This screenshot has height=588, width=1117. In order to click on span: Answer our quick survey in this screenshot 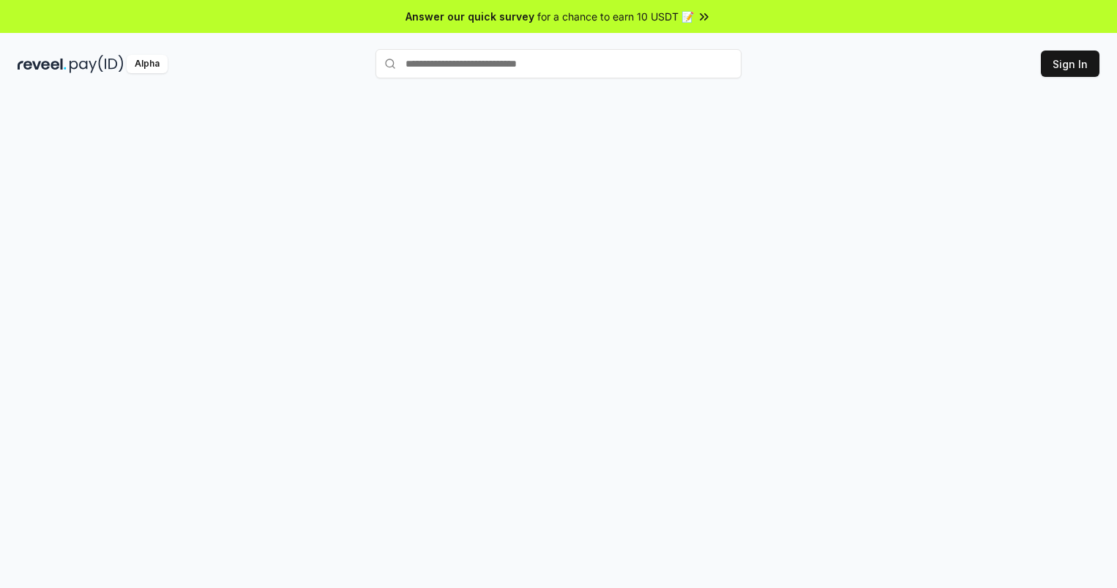, I will do `click(470, 16)`.